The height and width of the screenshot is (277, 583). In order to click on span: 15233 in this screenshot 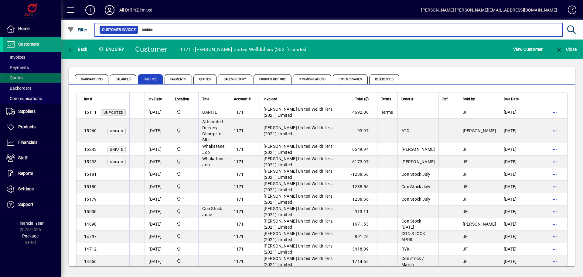, I will do `click(90, 162)`.